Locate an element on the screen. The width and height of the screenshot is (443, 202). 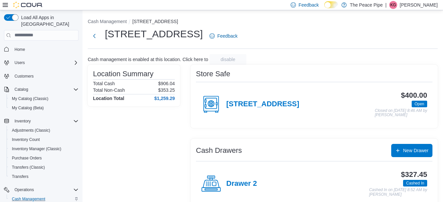
a: Transfers is located at coordinates (20, 177).